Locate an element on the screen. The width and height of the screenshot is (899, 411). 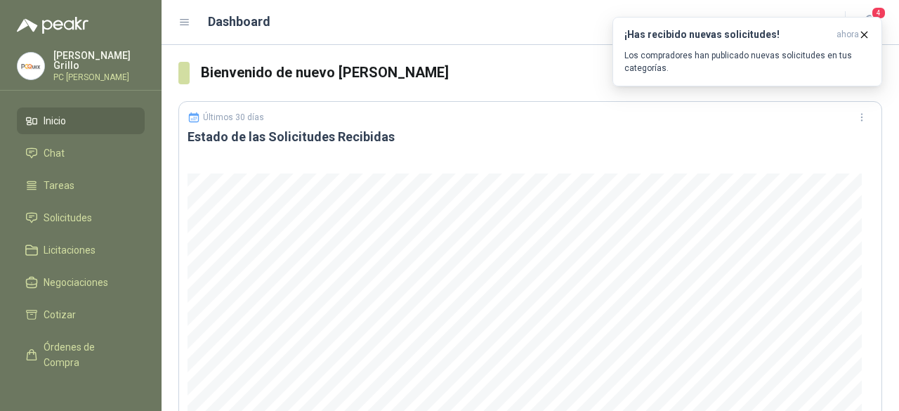
h3: Estado de las Solicitudes Recibidas is located at coordinates (530, 137).